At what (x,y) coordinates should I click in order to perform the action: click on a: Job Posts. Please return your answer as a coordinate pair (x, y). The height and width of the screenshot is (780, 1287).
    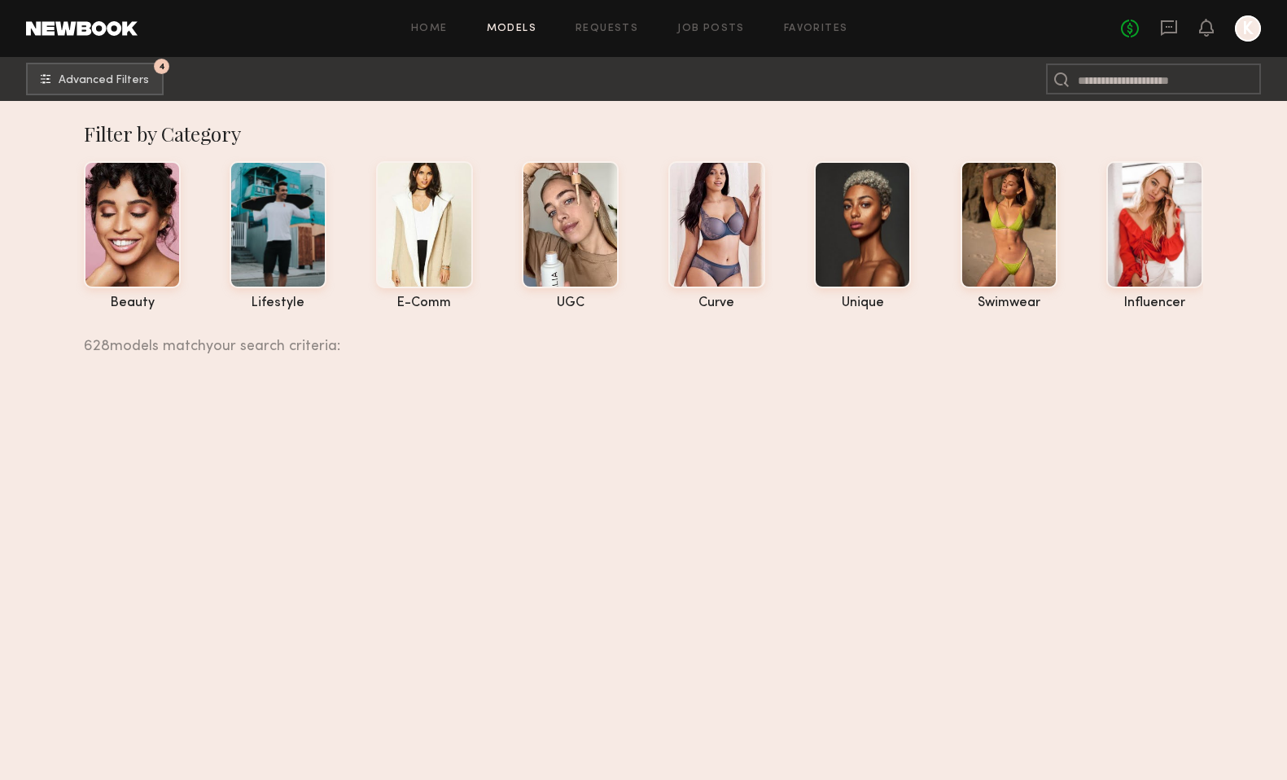
    Looking at the image, I should click on (711, 28).